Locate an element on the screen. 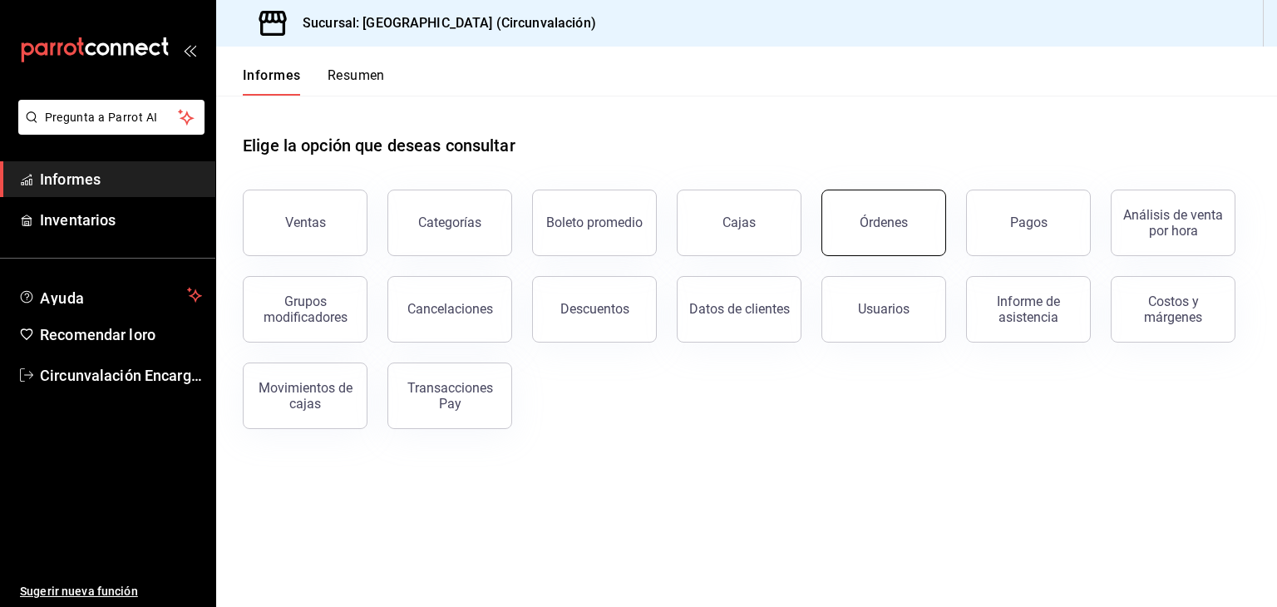  font: Inventarios is located at coordinates (77, 220).